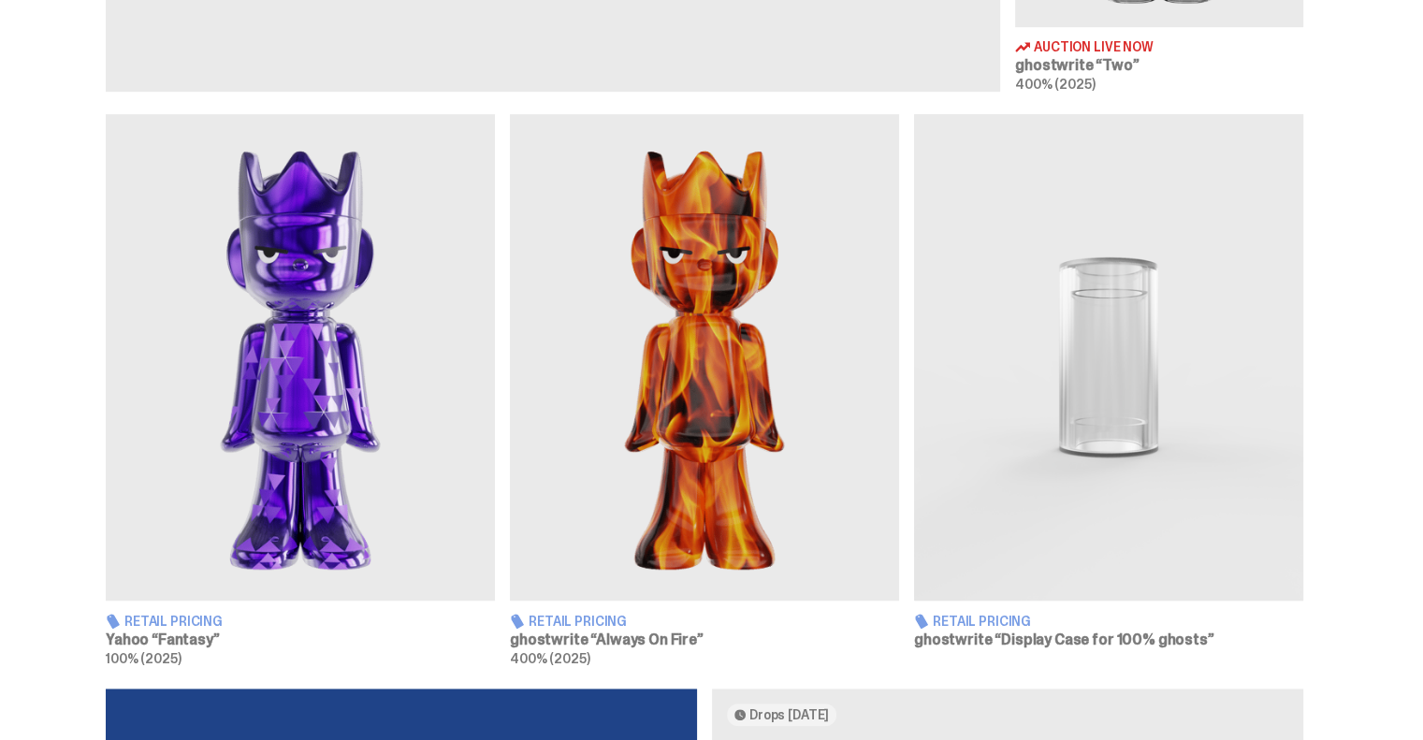 Image resolution: width=1423 pixels, height=740 pixels. What do you see at coordinates (300, 640) in the screenshot?
I see `h3: Yahoo “Fantasy”` at bounding box center [300, 640].